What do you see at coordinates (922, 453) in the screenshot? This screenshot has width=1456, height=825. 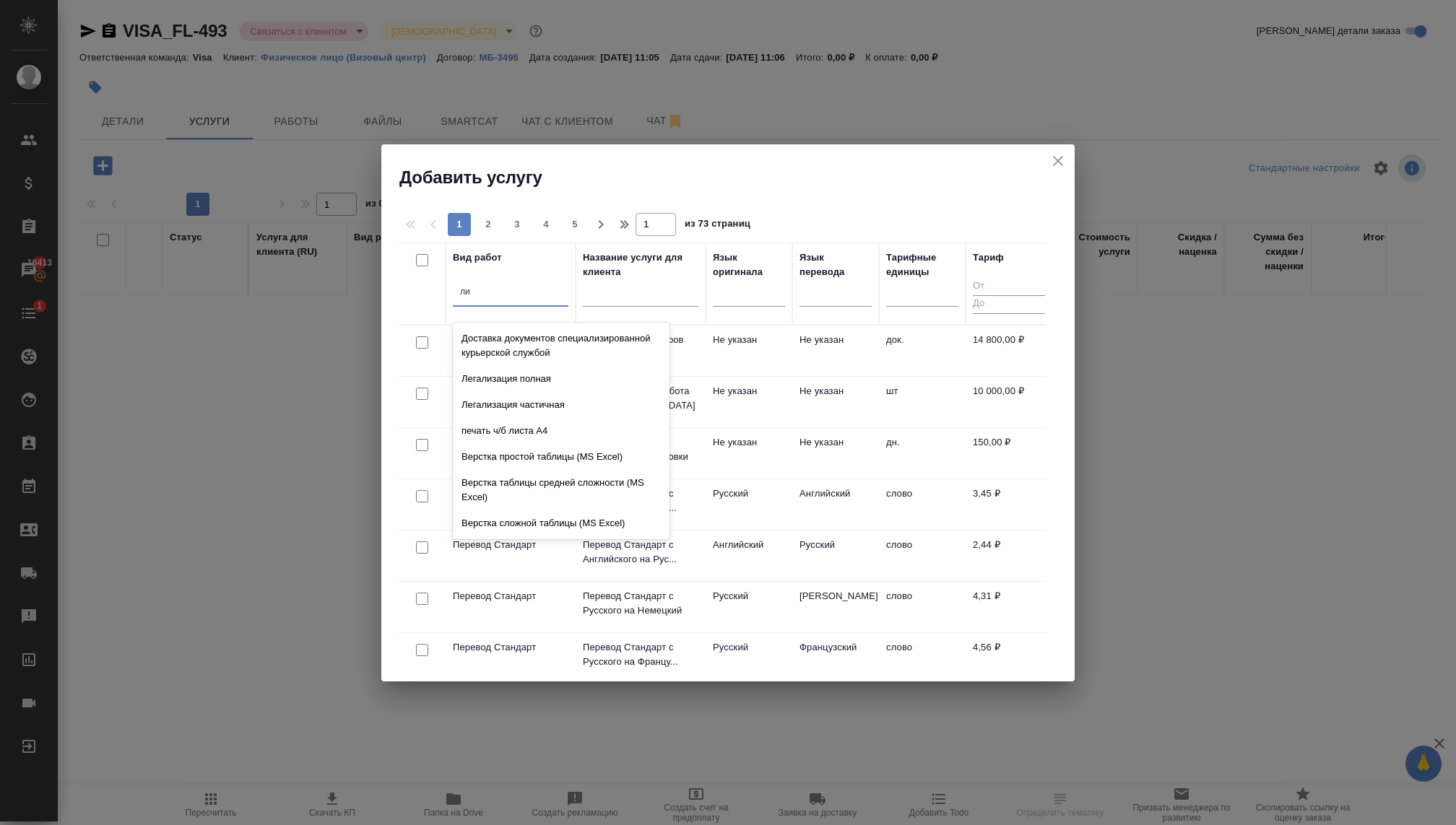 I see `td: дн.` at bounding box center [922, 453].